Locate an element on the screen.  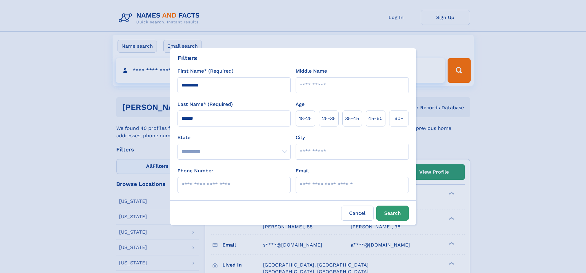
label: Email is located at coordinates (302, 171).